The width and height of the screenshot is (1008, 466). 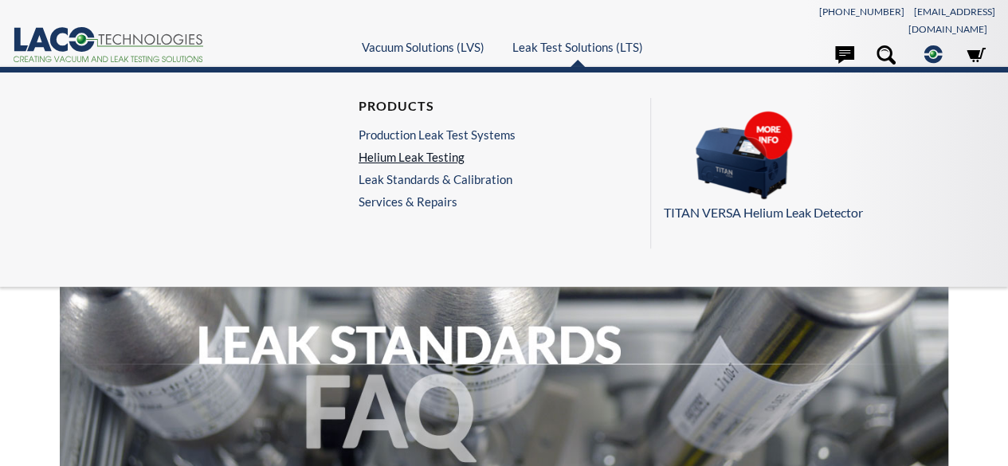 What do you see at coordinates (886, 63) in the screenshot?
I see `a: Search` at bounding box center [886, 63].